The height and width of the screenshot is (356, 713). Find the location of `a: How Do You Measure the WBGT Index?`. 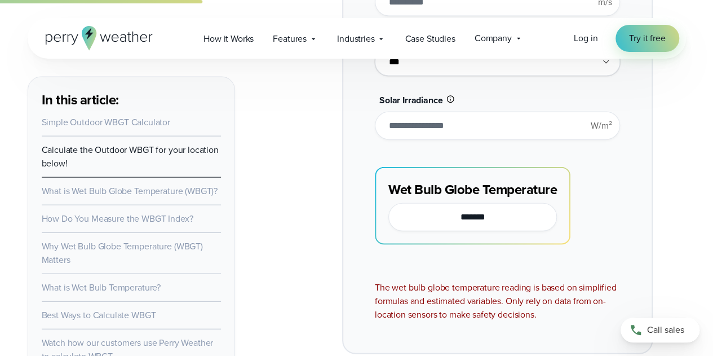

a: How Do You Measure the WBGT Index? is located at coordinates (117, 218).